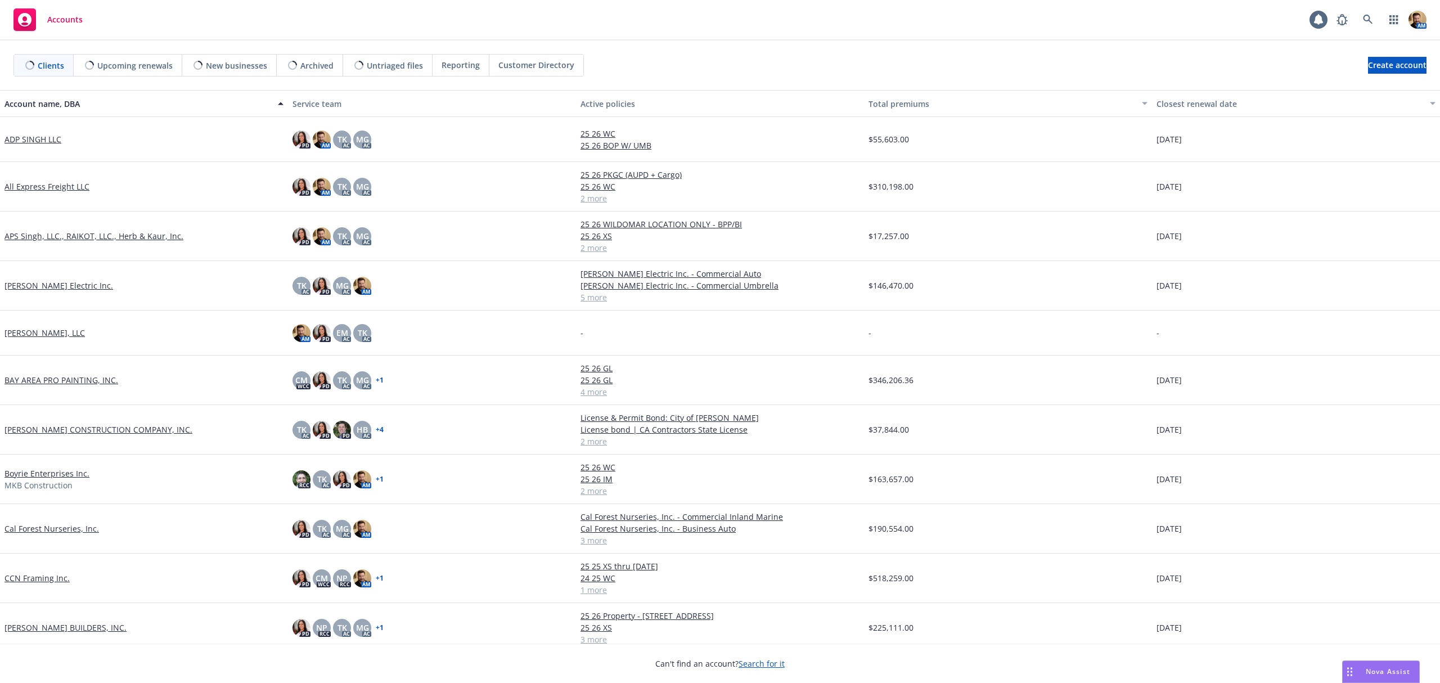 This screenshot has height=683, width=1440. I want to click on a: License bond | CA Contractors State License, so click(720, 429).